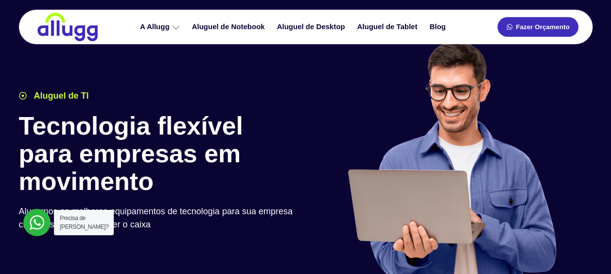 The width and height of the screenshot is (611, 274). I want to click on div: Widget de chat, so click(587, 251).